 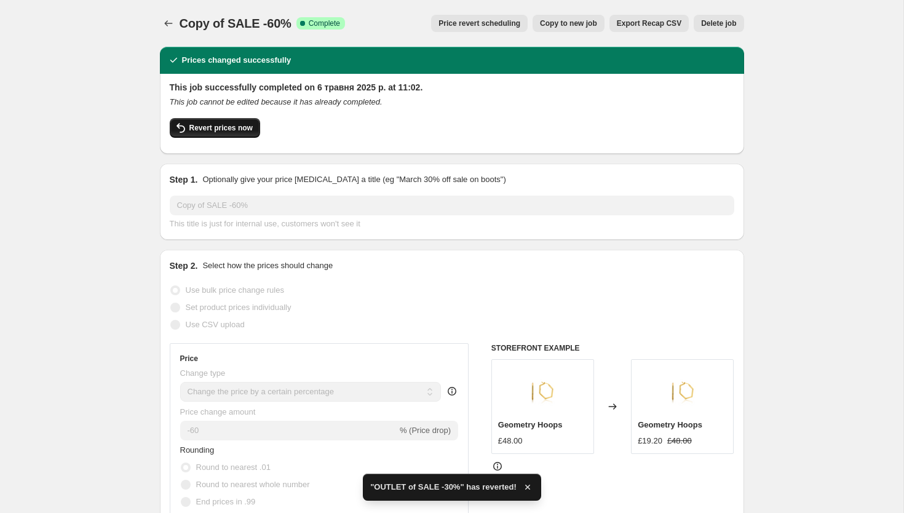 I want to click on button: Export Recap CSV, so click(x=649, y=23).